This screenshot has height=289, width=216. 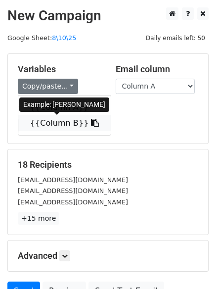 I want to click on small: Google Sheet:, so click(x=42, y=38).